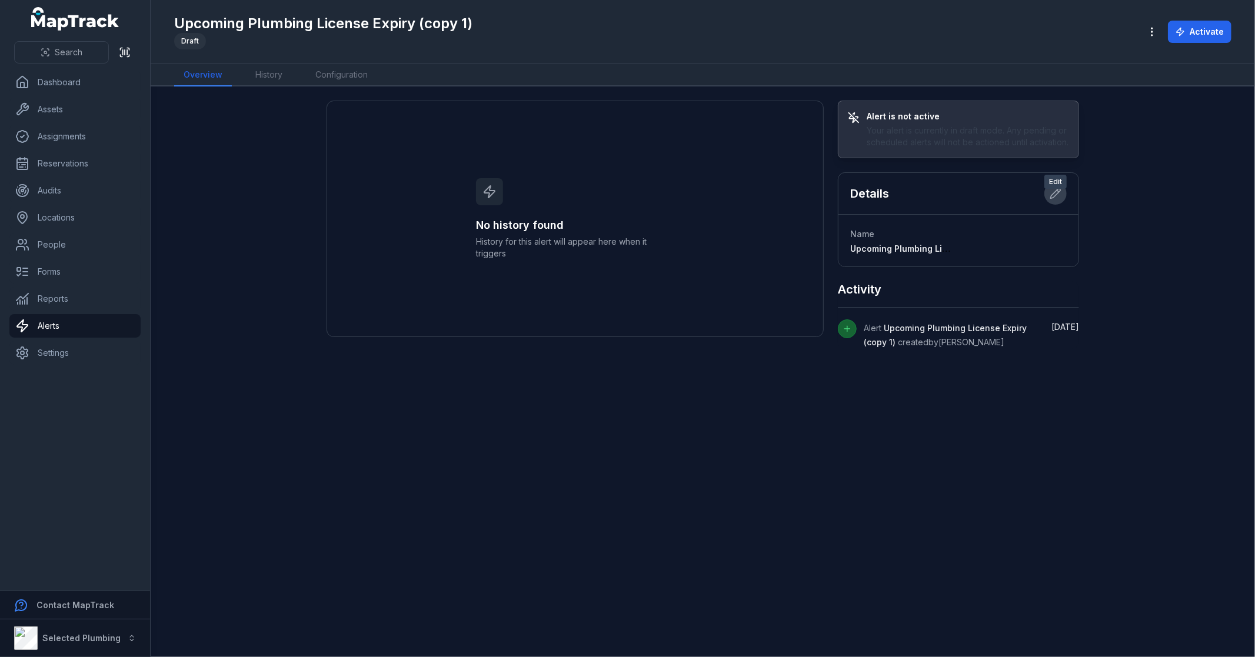 The width and height of the screenshot is (1255, 657). What do you see at coordinates (575, 248) in the screenshot?
I see `span: History for this alert will appear here when it triggers` at bounding box center [575, 248].